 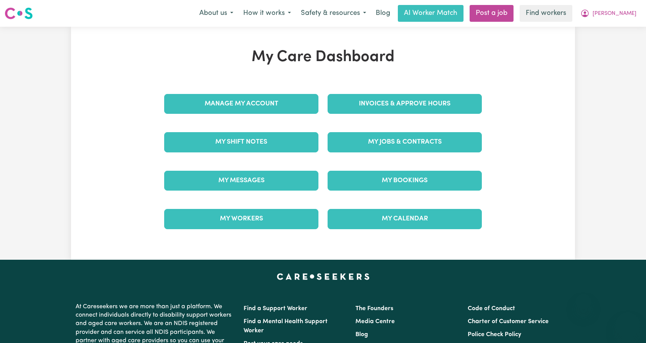 I want to click on a: My Workers, so click(x=241, y=219).